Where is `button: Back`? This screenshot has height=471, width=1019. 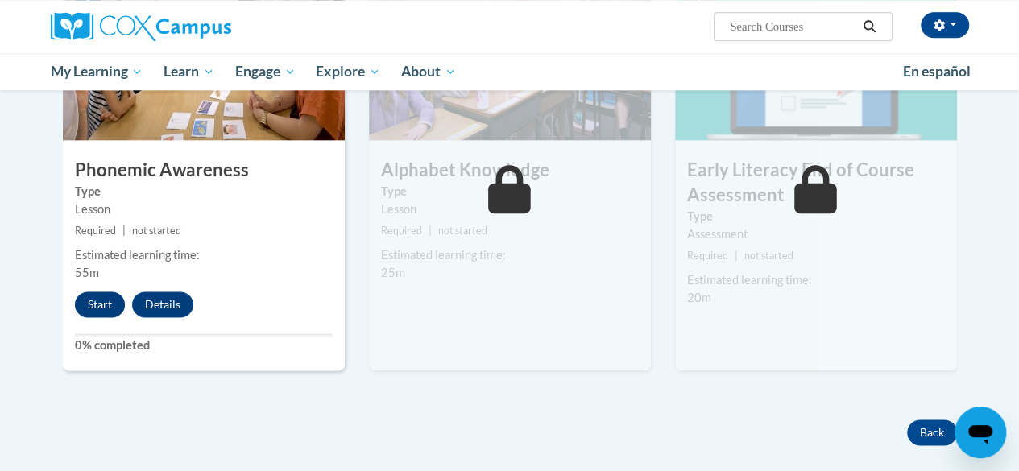
button: Back is located at coordinates (932, 433).